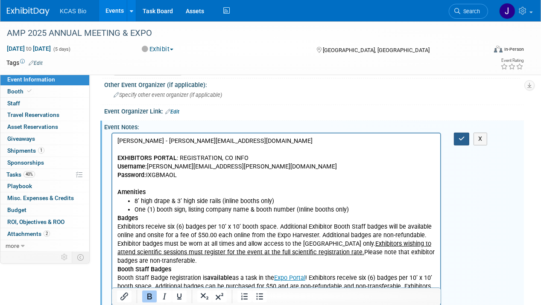 The image size is (541, 305). Describe the element at coordinates (41, 198) in the screenshot. I see `span: Misc. Expenses & Credits` at that location.